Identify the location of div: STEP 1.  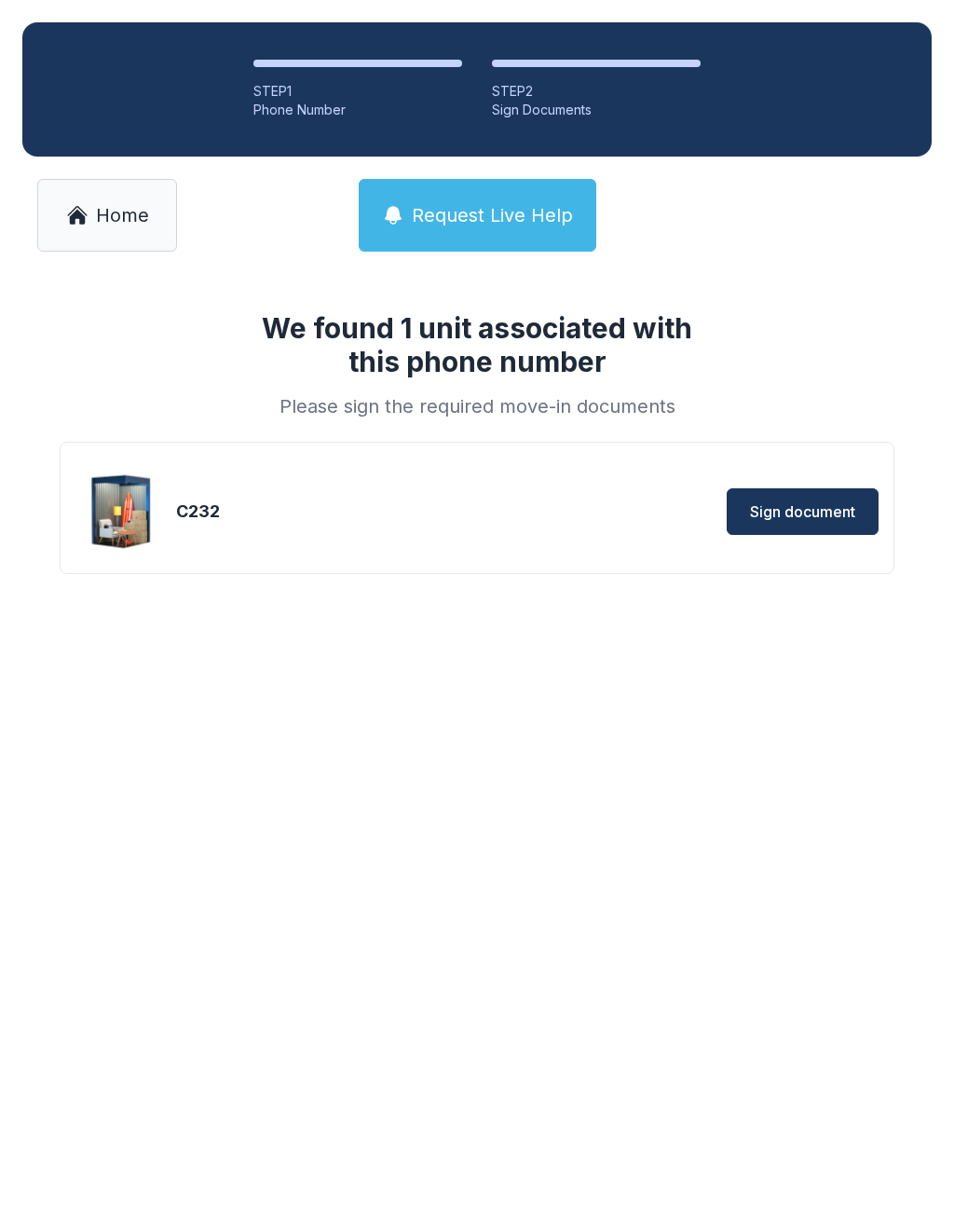
(358, 91).